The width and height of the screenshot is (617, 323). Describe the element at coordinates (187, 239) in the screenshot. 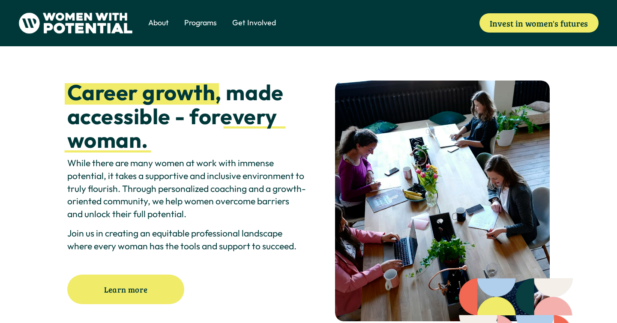

I see `p: Join us in creating an equitable professional landscape where every woman has the tools and suppo...` at that location.